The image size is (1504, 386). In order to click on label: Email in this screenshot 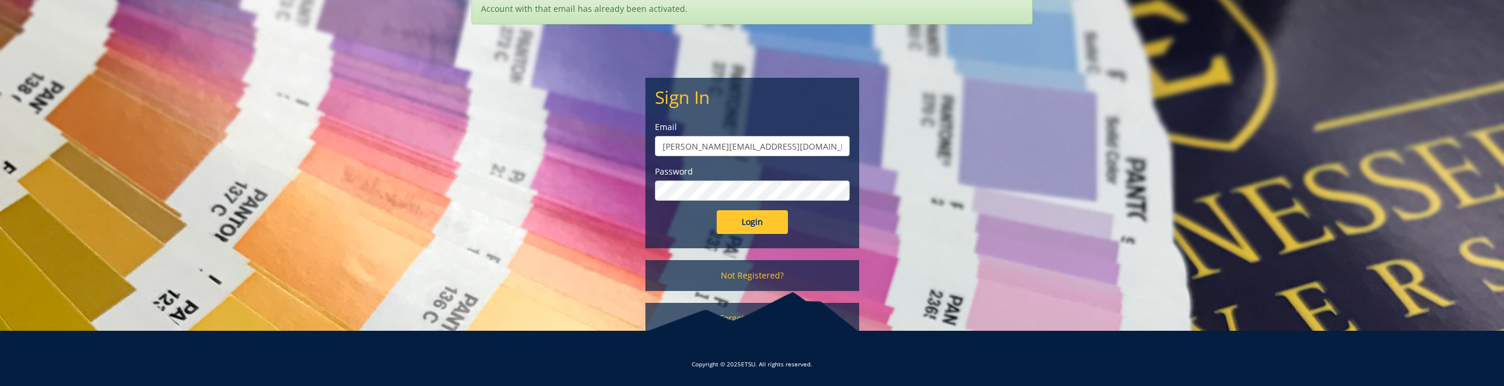, I will do `click(753, 127)`.